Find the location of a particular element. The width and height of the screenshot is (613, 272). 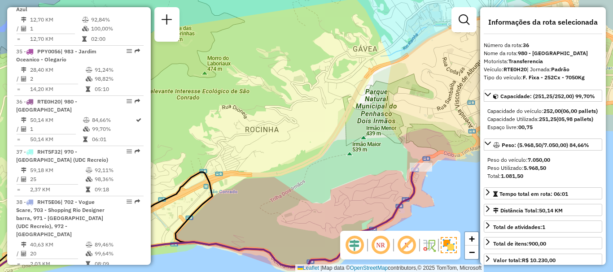

a: Total de itens:900,00 is located at coordinates (543, 243).